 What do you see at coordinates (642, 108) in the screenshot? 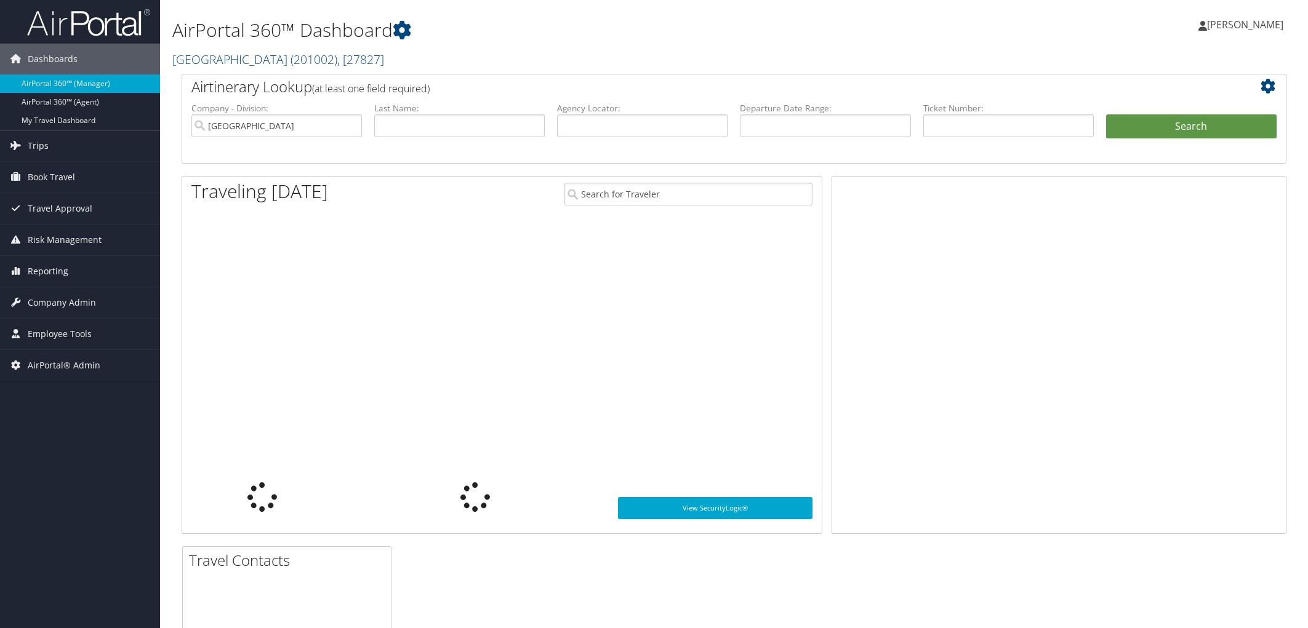
I see `label: Agency Locator:` at bounding box center [642, 108].